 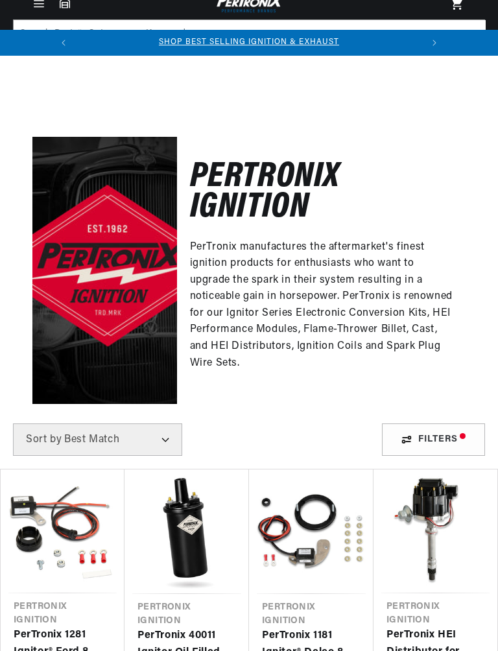 What do you see at coordinates (97, 439) in the screenshot?
I see `select: Sort by` at bounding box center [97, 439].